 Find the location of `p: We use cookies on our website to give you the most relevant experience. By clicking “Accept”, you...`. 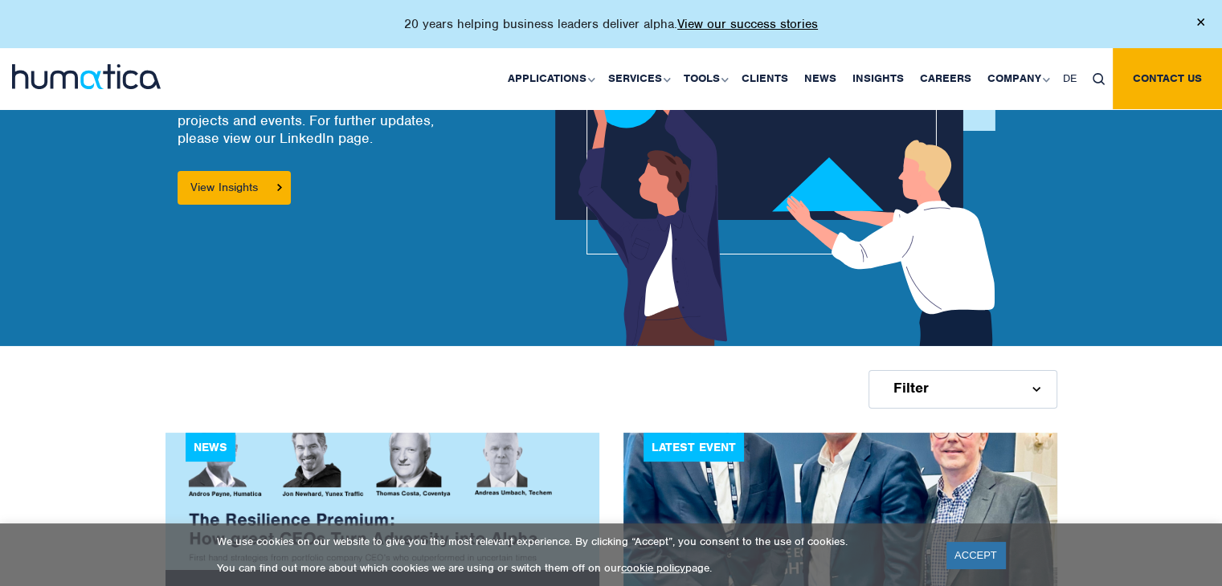

p: We use cookies on our website to give you the most relevant experience. By clicking “Accept”, you... is located at coordinates (571, 541).